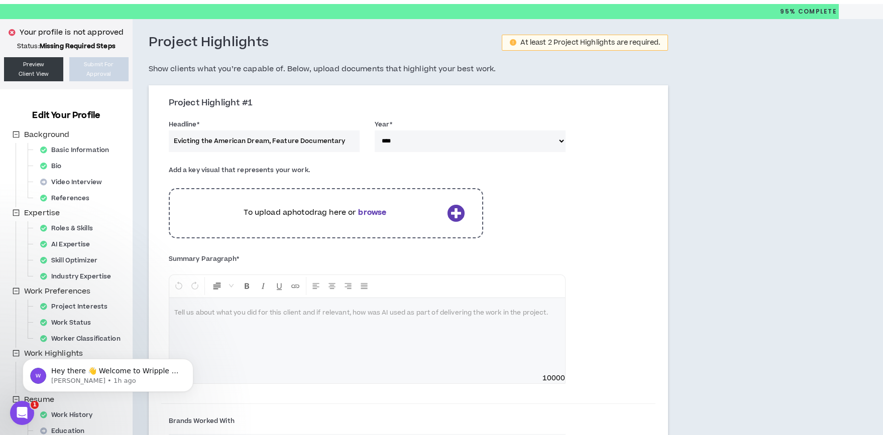  Describe the element at coordinates (31, 38) in the screenshot. I see `img: Profile image for Morgan` at that location.